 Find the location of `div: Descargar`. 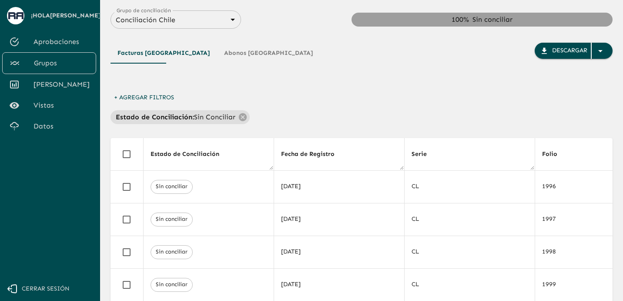

div: Descargar is located at coordinates (570, 50).